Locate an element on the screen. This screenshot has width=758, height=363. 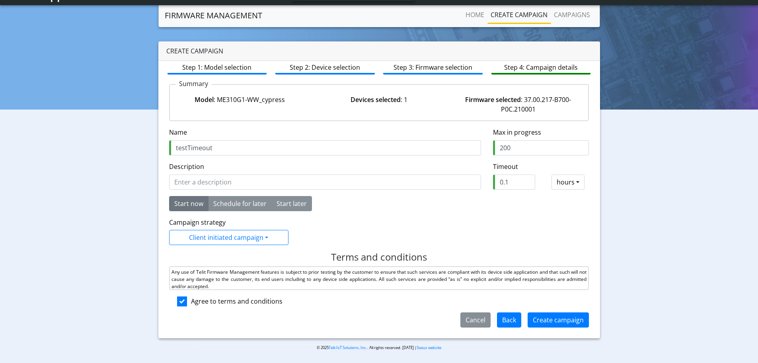
a: Step 3: Firmware selection is located at coordinates (433, 67).